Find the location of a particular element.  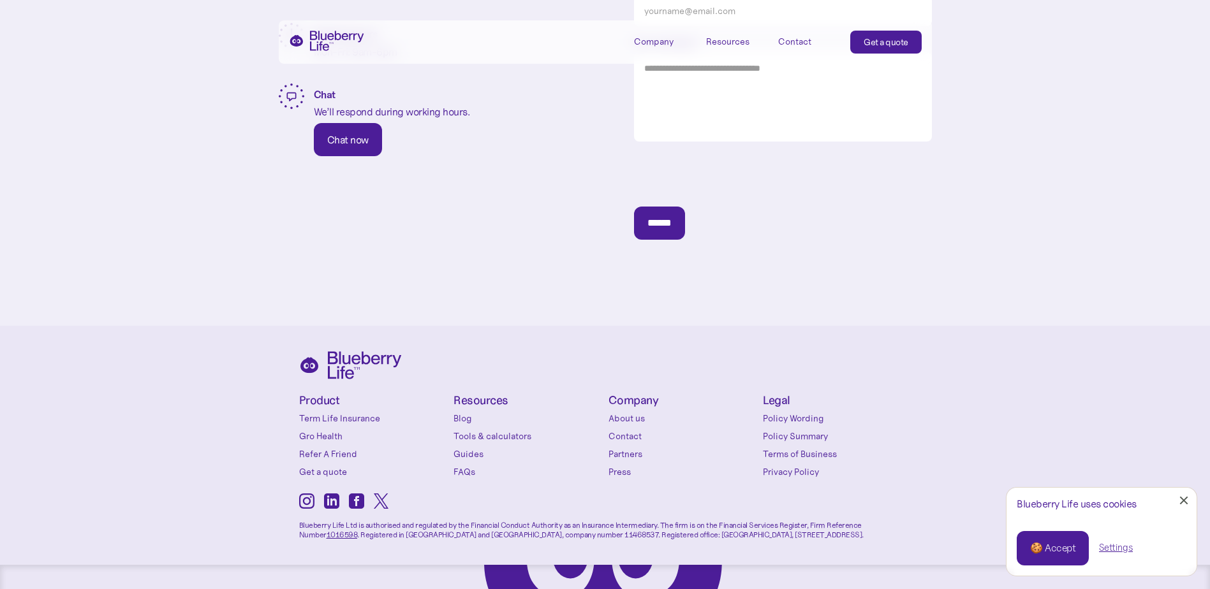

p: Blueberry Life Ltd is authorised and regulated by the Financial Conduct Authority as an Insurance... is located at coordinates (605, 525).